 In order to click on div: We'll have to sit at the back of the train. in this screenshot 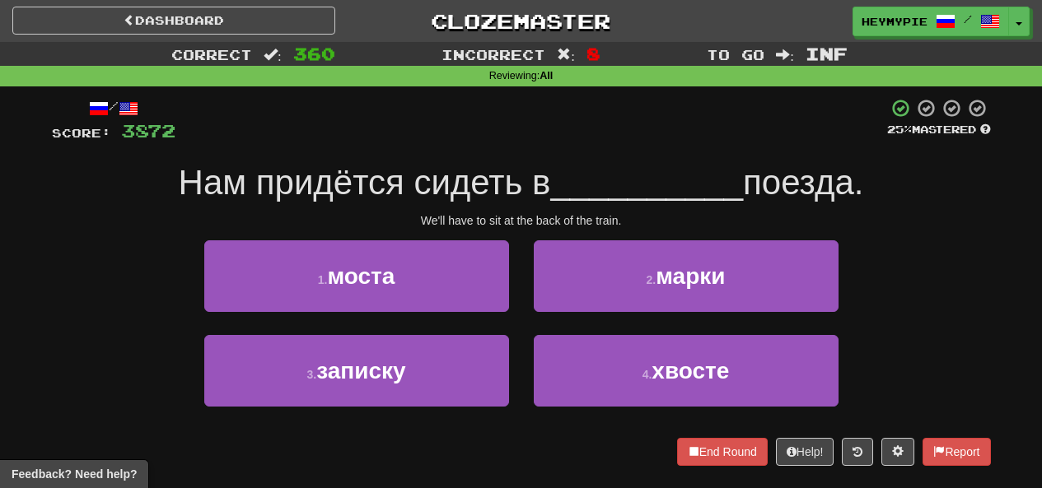, I will do `click(521, 221)`.